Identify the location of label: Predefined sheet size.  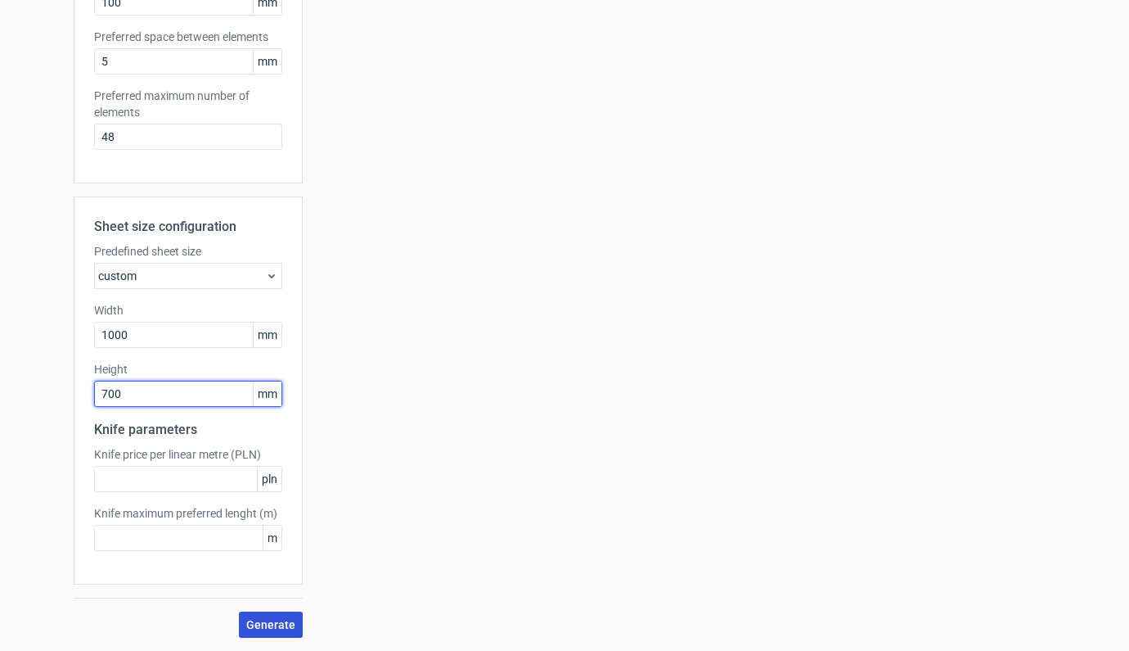
(188, 251).